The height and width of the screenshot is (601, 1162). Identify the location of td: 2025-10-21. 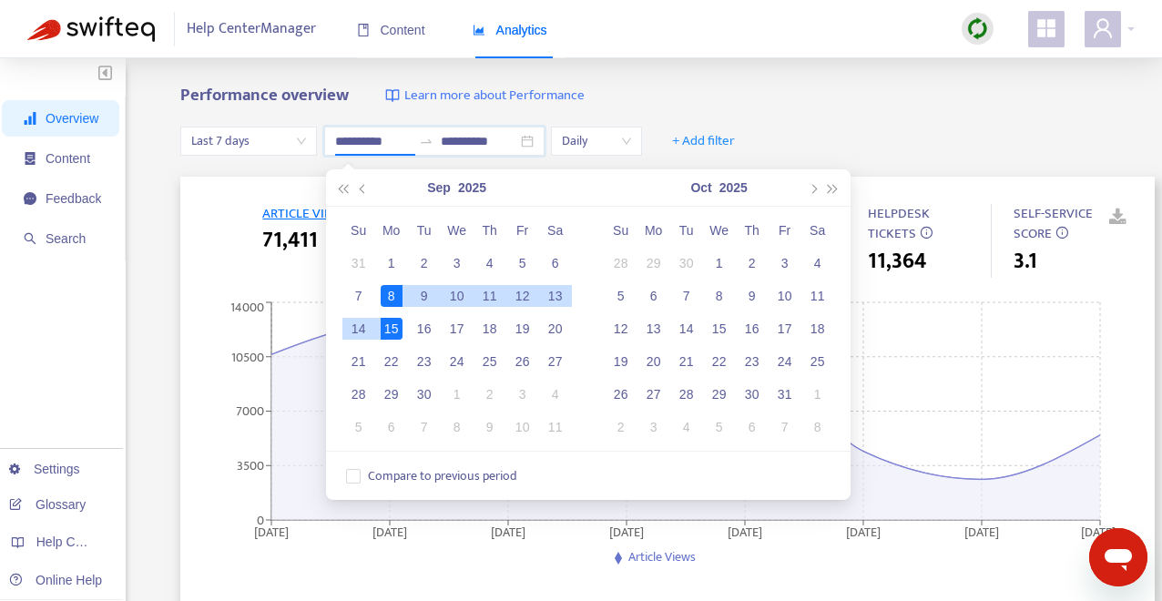
(686, 361).